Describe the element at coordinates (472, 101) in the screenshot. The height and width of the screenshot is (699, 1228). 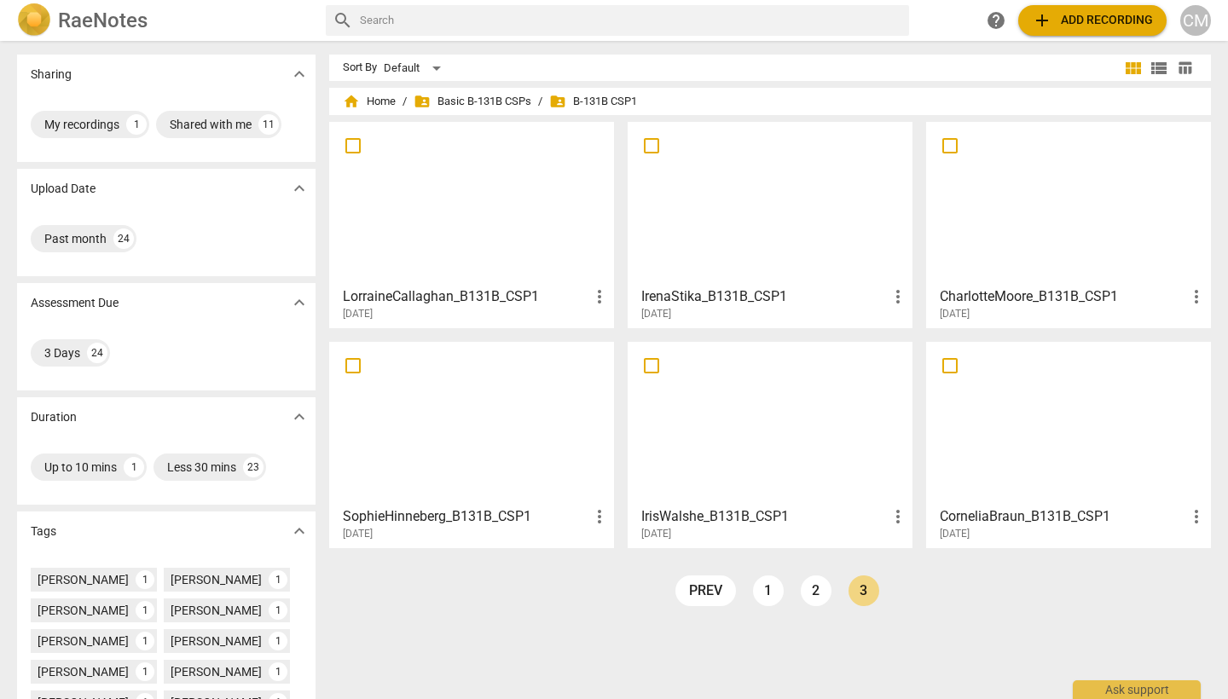
I see `span: Basic B-131B CSPs` at that location.